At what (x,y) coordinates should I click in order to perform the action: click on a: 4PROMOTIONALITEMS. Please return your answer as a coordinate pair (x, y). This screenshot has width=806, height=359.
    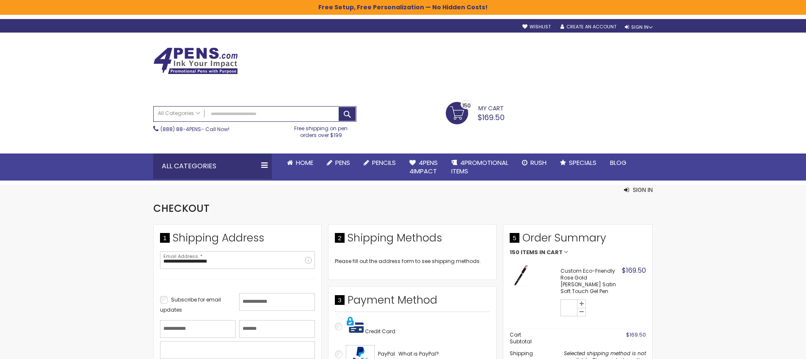
    Looking at the image, I should click on (480, 167).